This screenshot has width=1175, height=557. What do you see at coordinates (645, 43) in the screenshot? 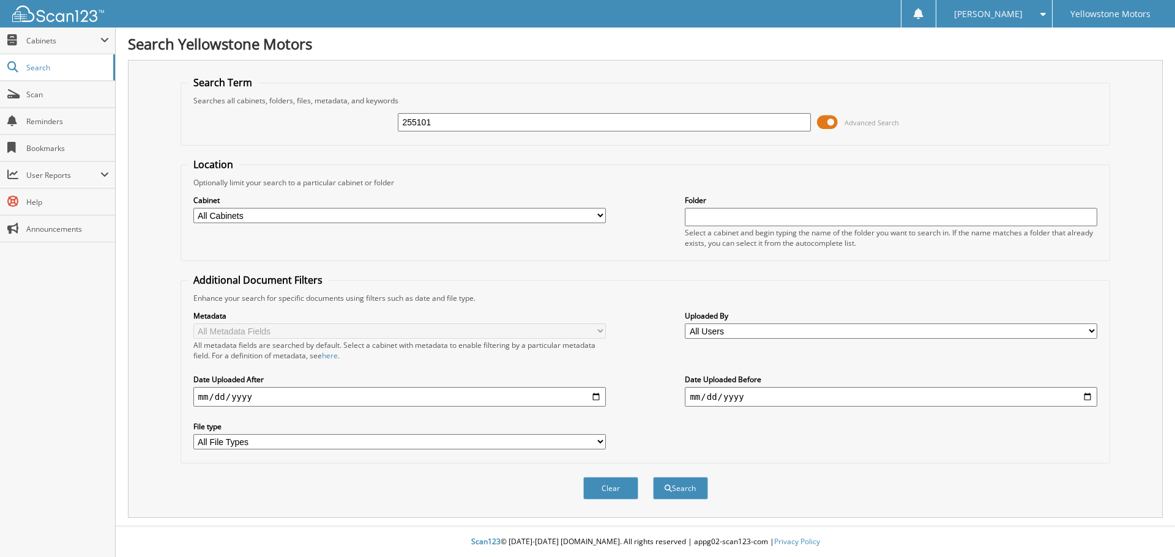
I see `h1: Search Yellowstone Motors` at bounding box center [645, 43].